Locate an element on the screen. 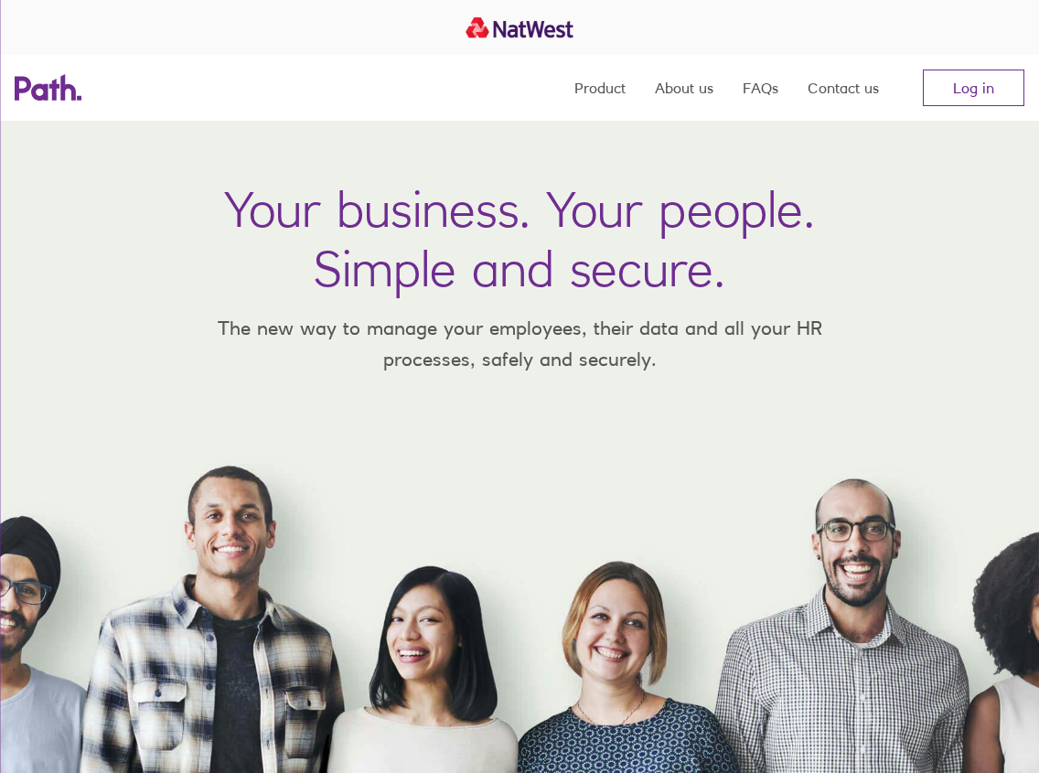 The image size is (1039, 773). a: About us is located at coordinates (684, 88).